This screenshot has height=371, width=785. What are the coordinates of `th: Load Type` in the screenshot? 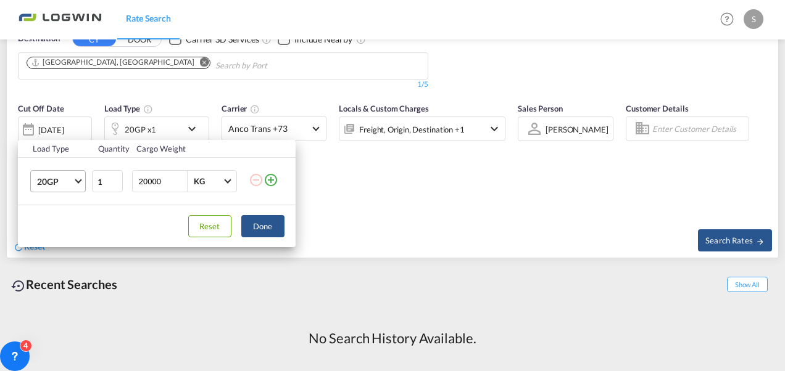 It's located at (54, 149).